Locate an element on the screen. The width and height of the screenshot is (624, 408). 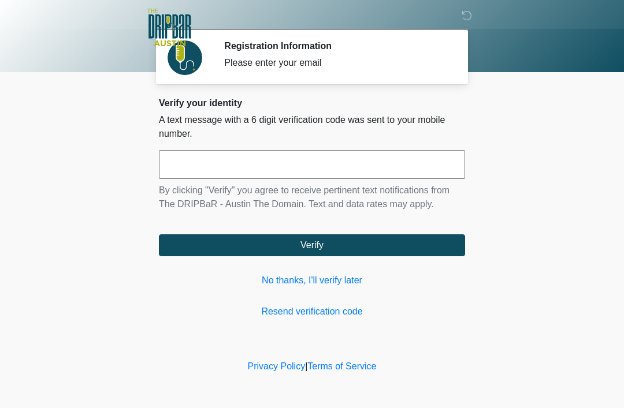
a: No thanks, I'll verify later is located at coordinates (312, 281).